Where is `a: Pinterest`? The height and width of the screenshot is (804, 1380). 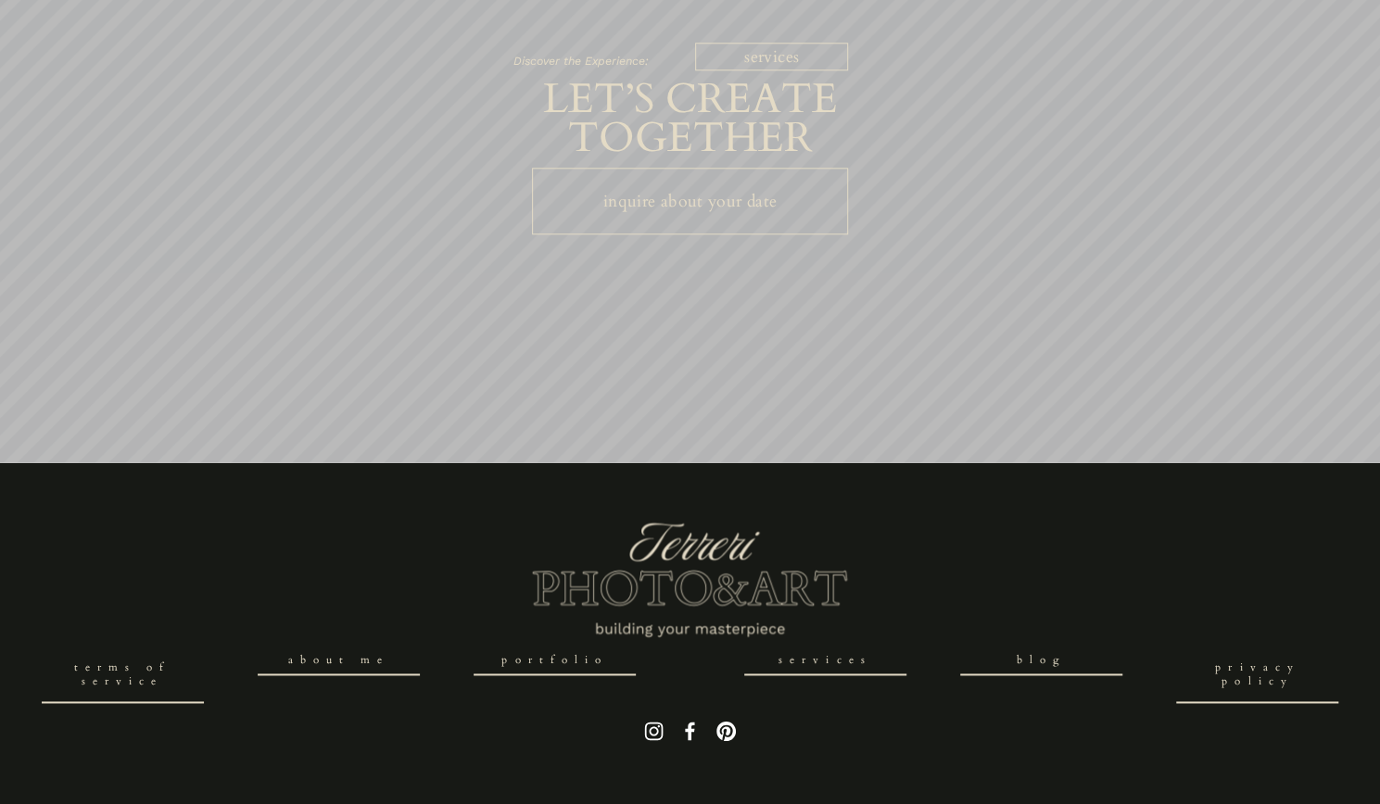 a: Pinterest is located at coordinates (725, 731).